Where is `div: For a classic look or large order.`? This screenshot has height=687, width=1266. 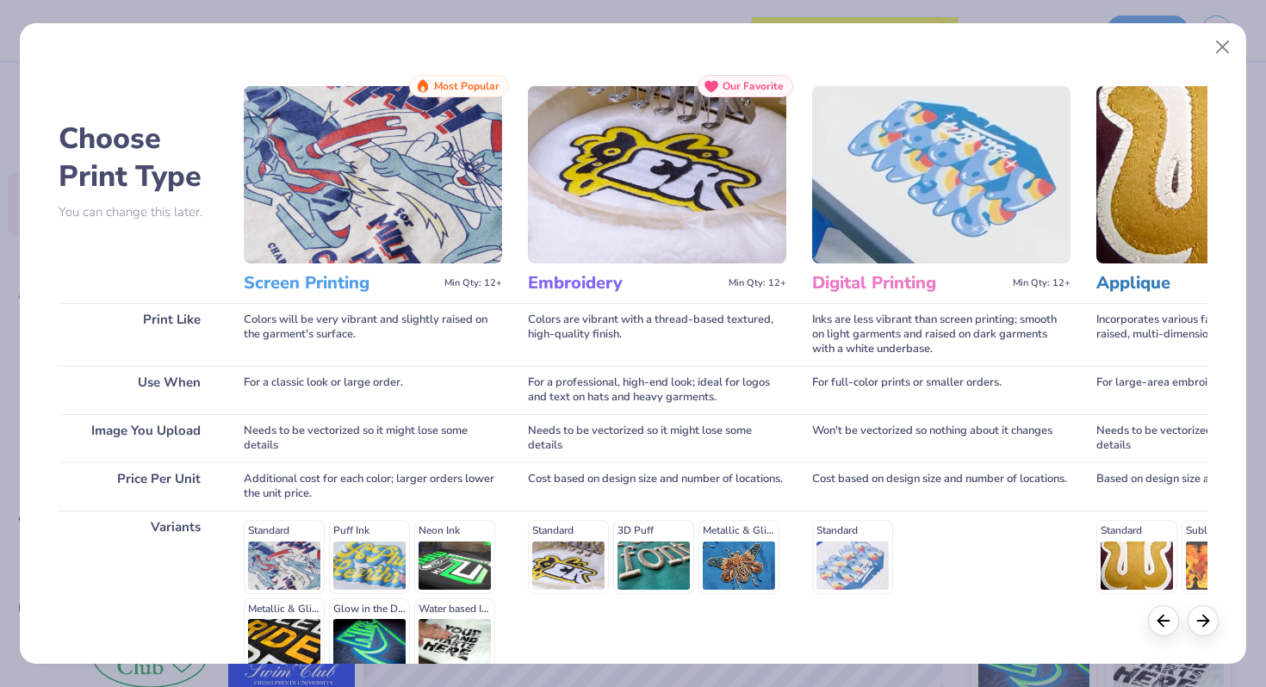
div: For a classic look or large order. is located at coordinates (373, 390).